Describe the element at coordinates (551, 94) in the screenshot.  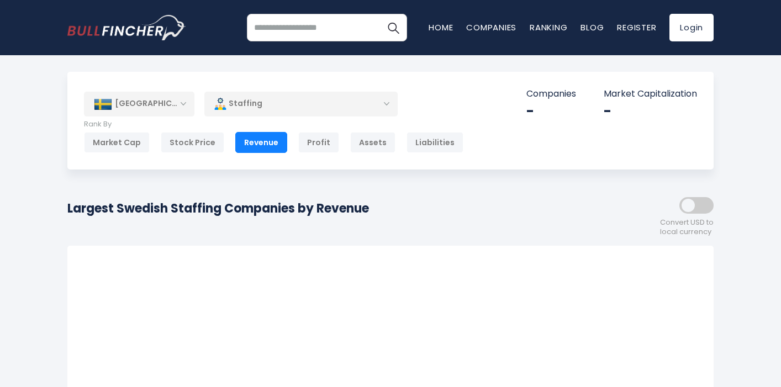
I see `p: Companies` at that location.